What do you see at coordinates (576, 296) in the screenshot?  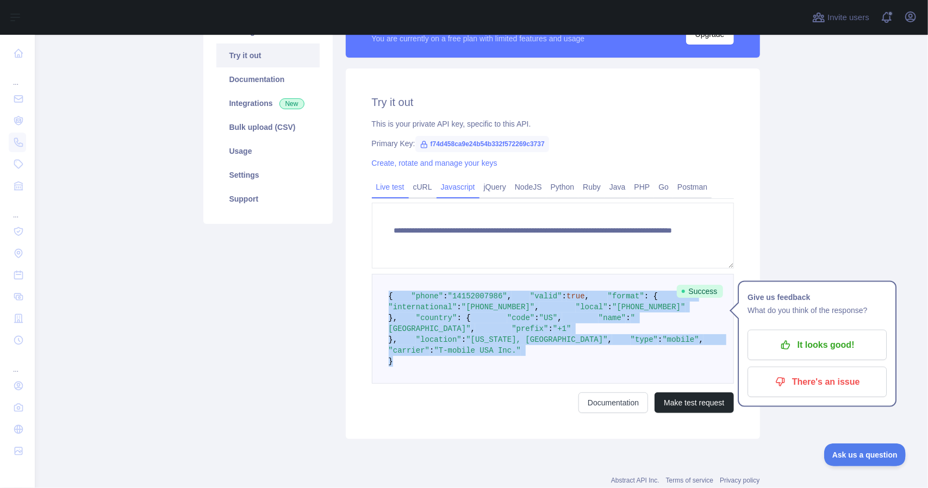 I see `span: true` at bounding box center [576, 296].